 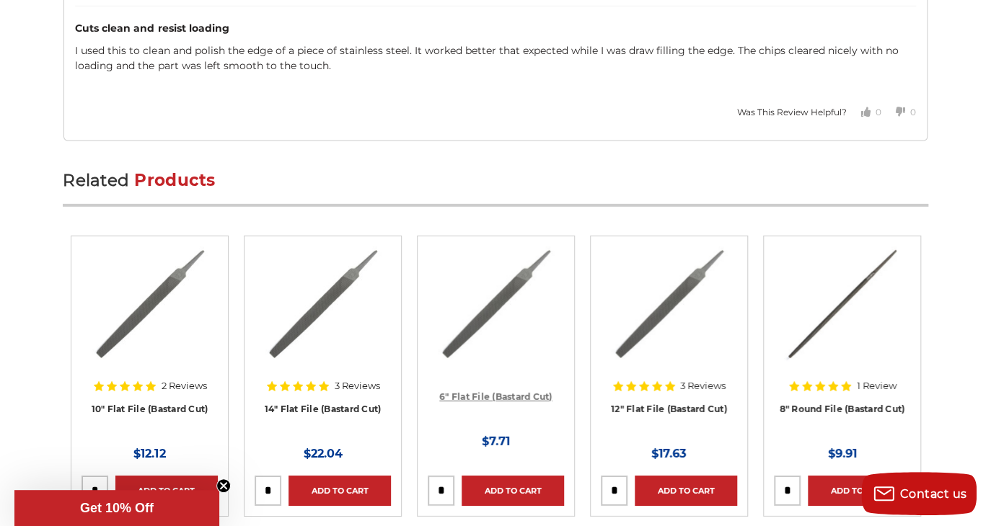 What do you see at coordinates (322, 314) in the screenshot?
I see `a: 14" Flat Bastard File` at bounding box center [322, 314].